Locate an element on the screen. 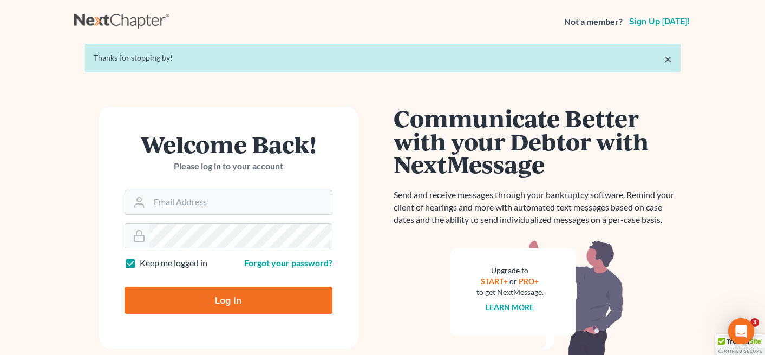  a: PRO+ is located at coordinates (528, 281).